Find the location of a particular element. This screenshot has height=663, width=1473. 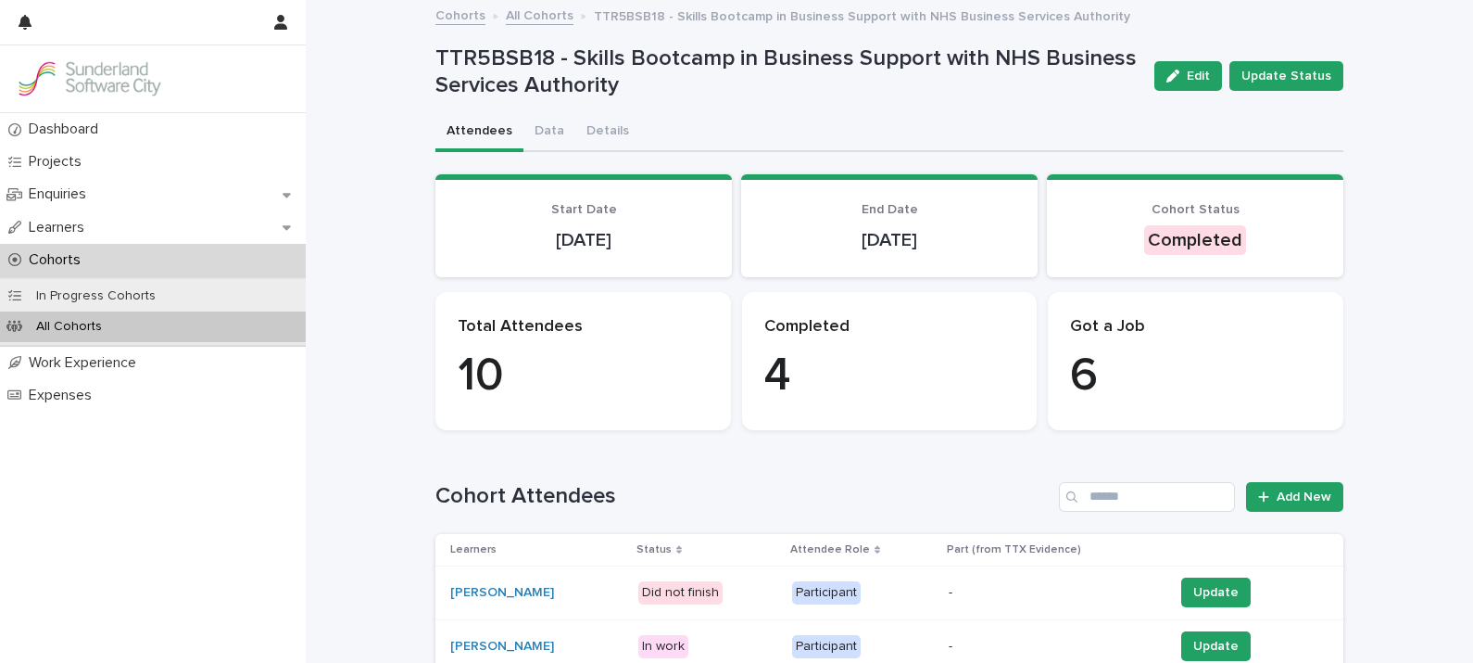

div: In work is located at coordinates (664, 646).